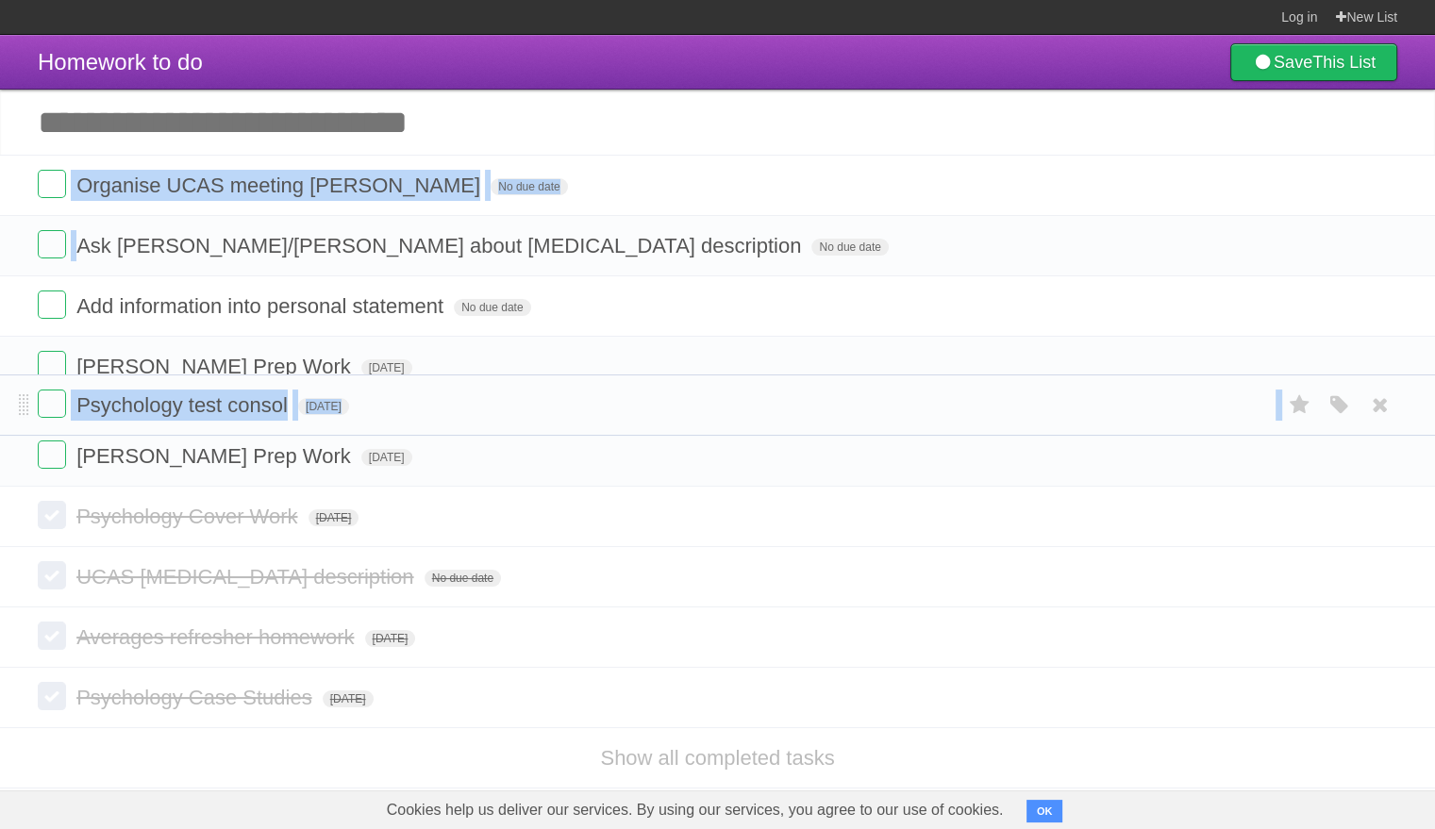  Describe the element at coordinates (1300, 405) in the screenshot. I see `label: Star task` at that location.